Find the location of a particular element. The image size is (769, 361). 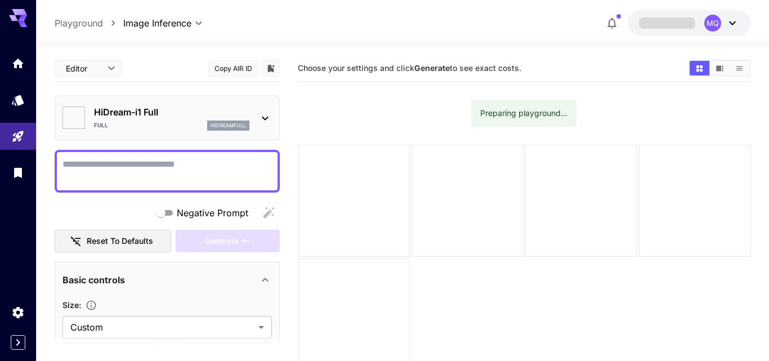

p: HiDream-i1 Full is located at coordinates (172, 112).